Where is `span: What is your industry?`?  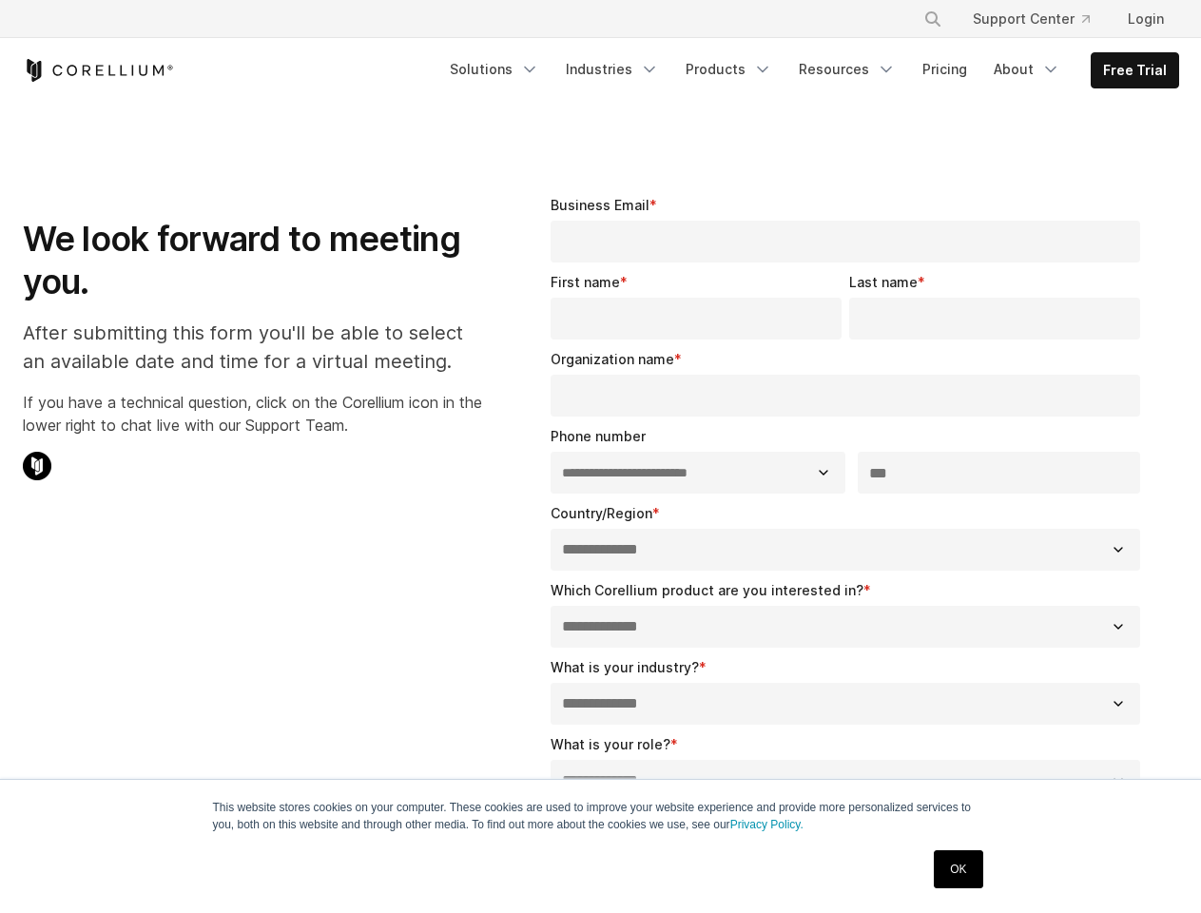 span: What is your industry? is located at coordinates (625, 667).